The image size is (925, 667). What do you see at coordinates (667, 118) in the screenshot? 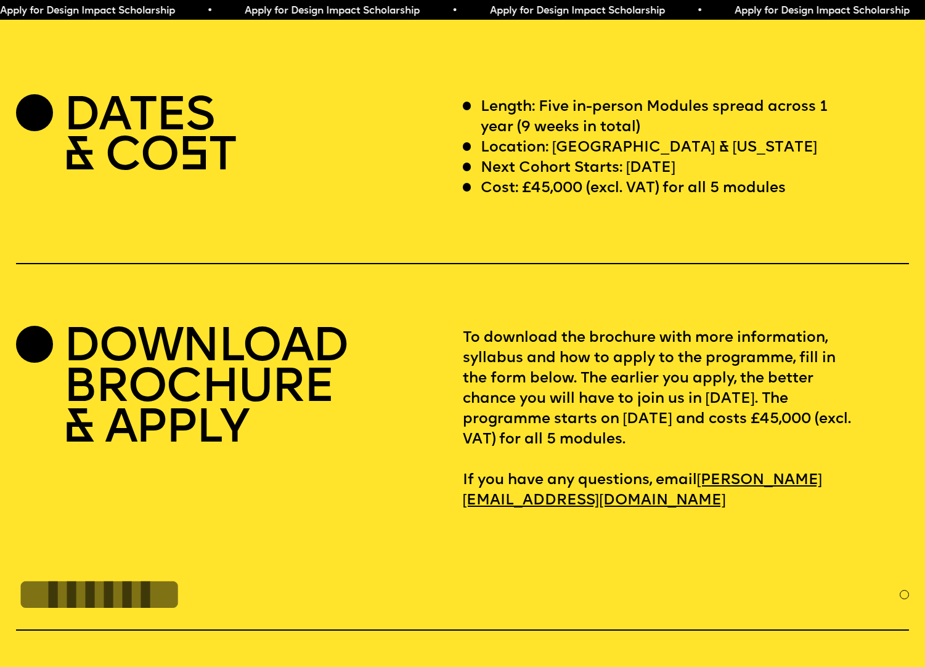
I see `p: Length: Five in-person Modules spread across 1 year (9 weeks in total)` at bounding box center [667, 118].